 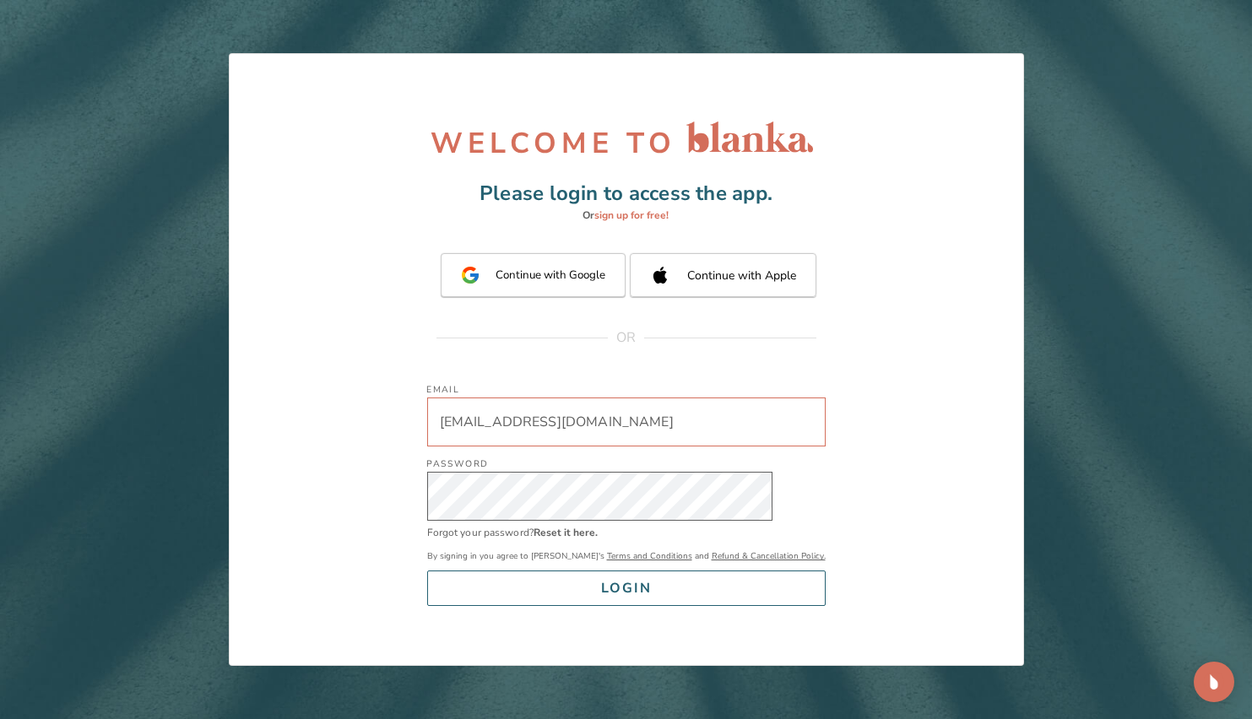 What do you see at coordinates (626, 215) in the screenshot?
I see `a: Orsign up for free!` at bounding box center [626, 215].